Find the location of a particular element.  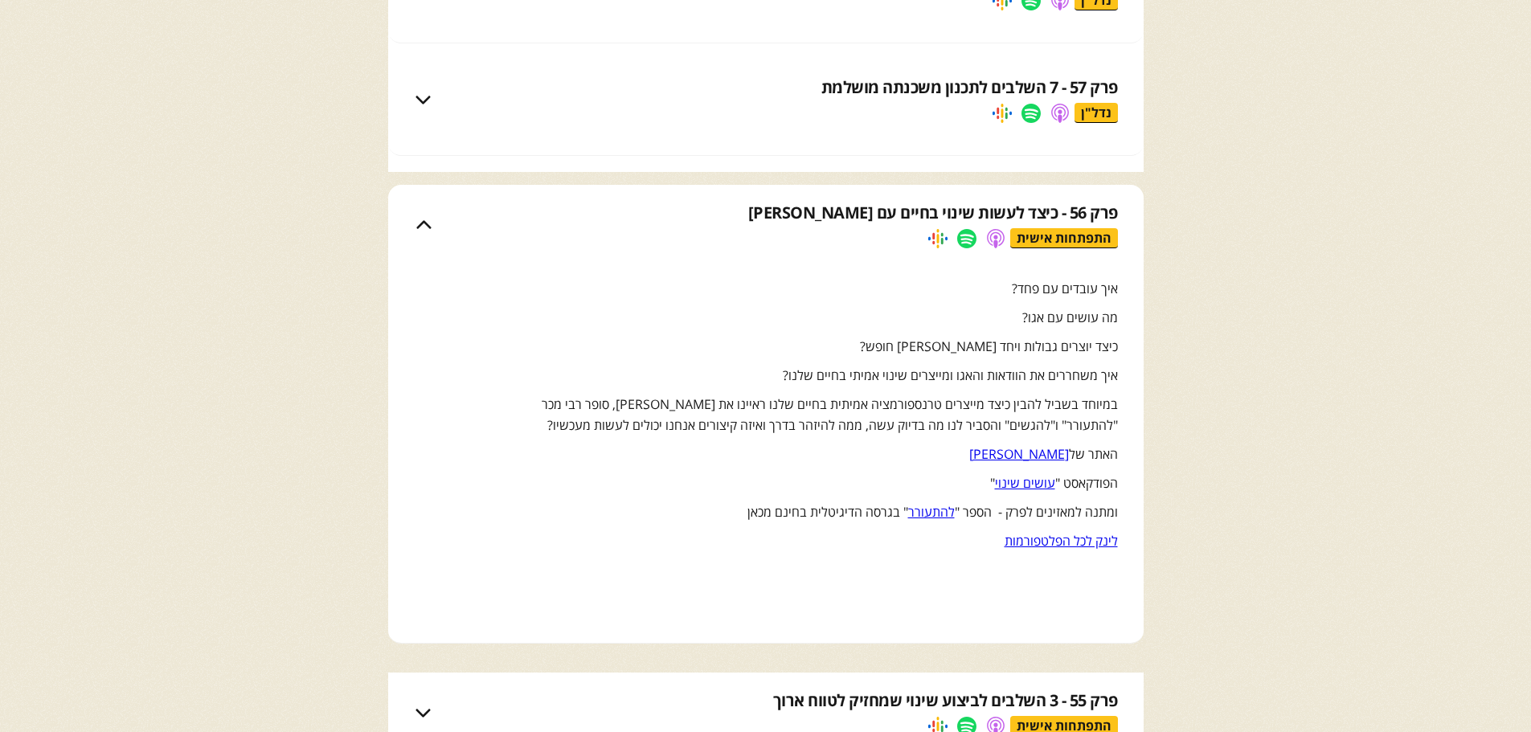

div: פרק 57 - 7 השלבים לתכנון משכנתה מושלמת is located at coordinates (969, 88).